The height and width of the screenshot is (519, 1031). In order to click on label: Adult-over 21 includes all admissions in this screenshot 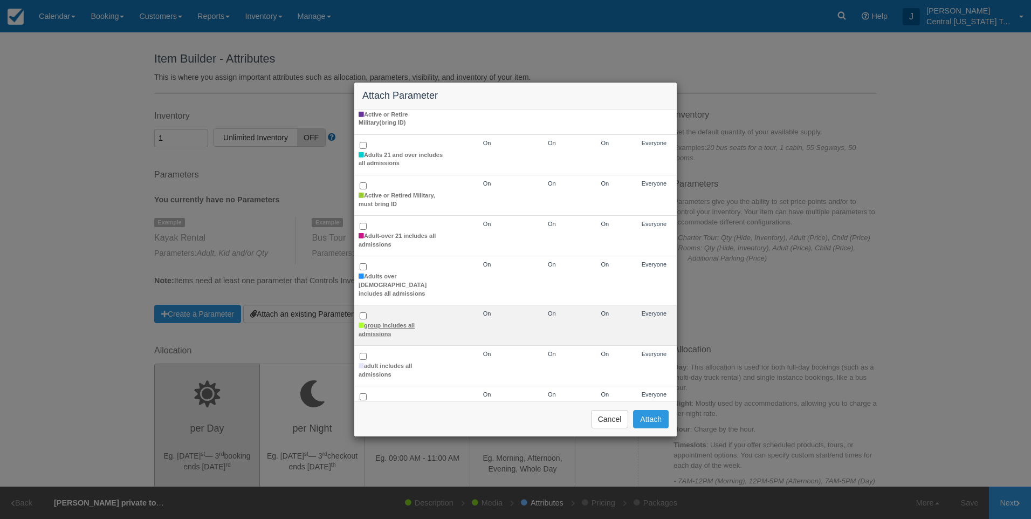, I will do `click(401, 240)`.